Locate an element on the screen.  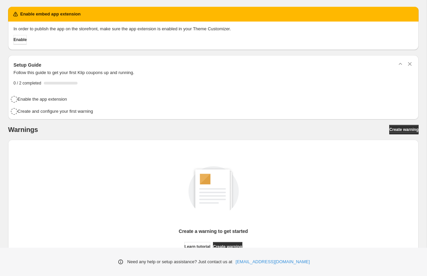
h3: Setup Guide is located at coordinates (27, 65).